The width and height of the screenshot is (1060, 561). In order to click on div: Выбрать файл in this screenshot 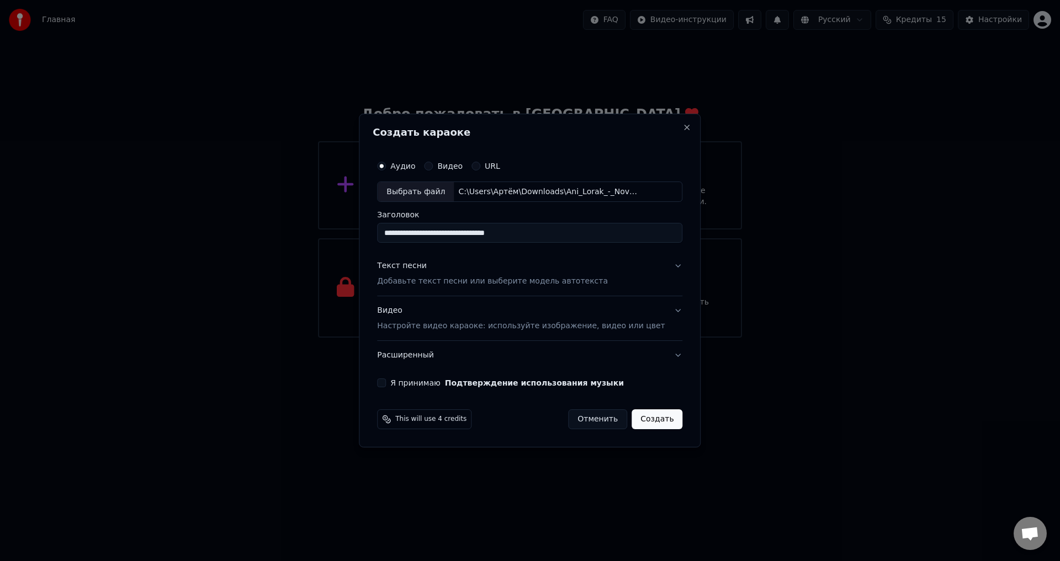, I will do `click(416, 192)`.